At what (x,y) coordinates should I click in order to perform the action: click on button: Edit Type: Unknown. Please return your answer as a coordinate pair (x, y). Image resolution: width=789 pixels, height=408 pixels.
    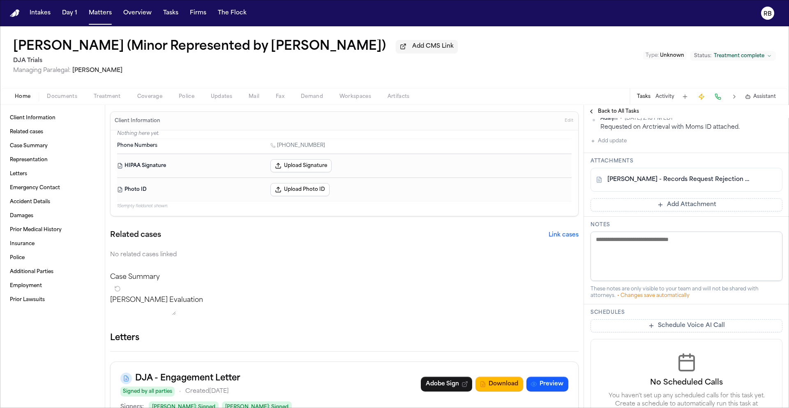
    Looking at the image, I should click on (665, 55).